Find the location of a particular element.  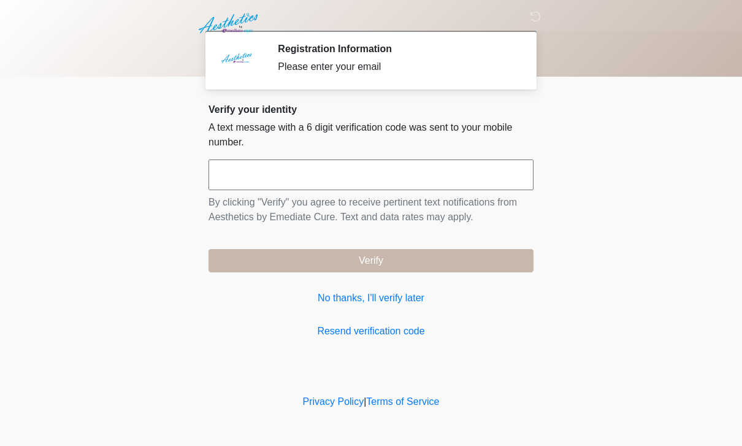

a: Terms of Service is located at coordinates (402, 401).